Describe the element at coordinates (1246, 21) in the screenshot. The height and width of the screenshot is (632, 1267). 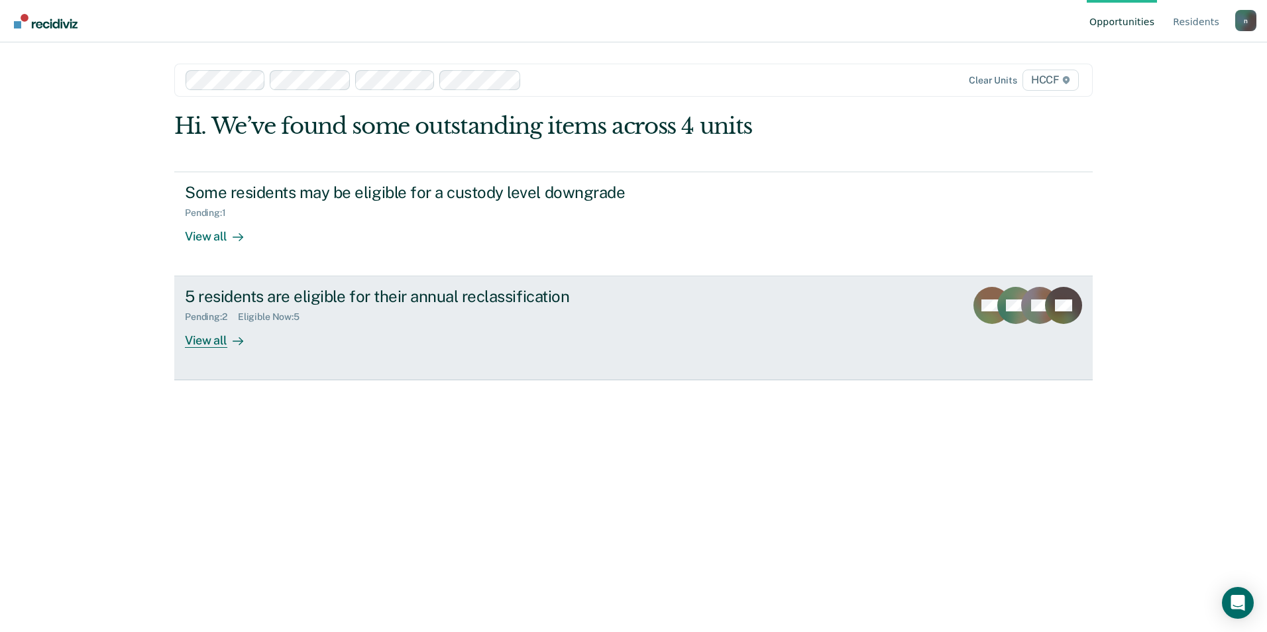
I see `button: Profile dropdown button` at that location.